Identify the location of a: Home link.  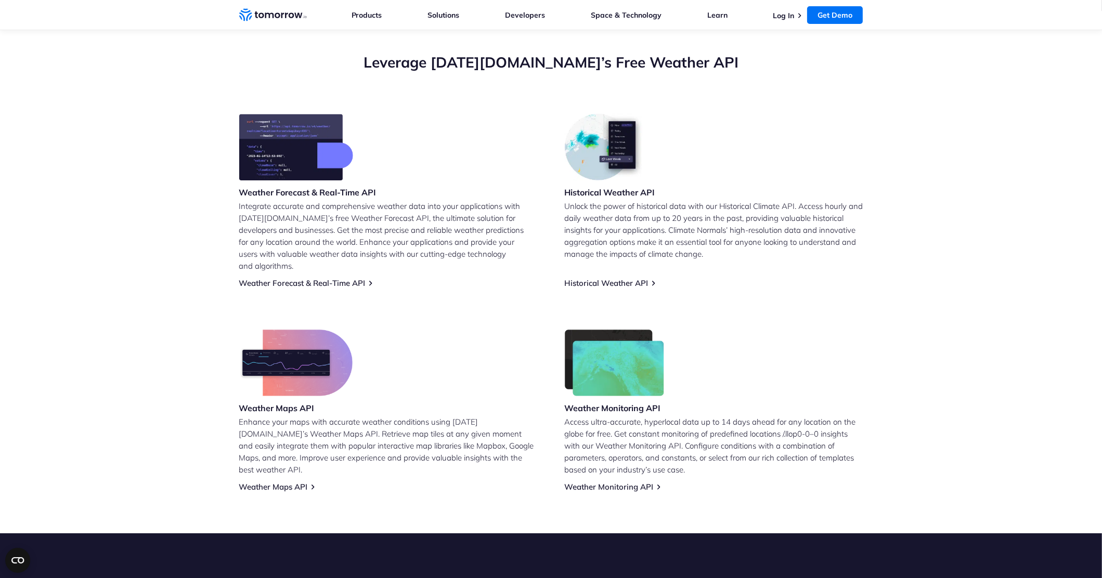
(273, 15).